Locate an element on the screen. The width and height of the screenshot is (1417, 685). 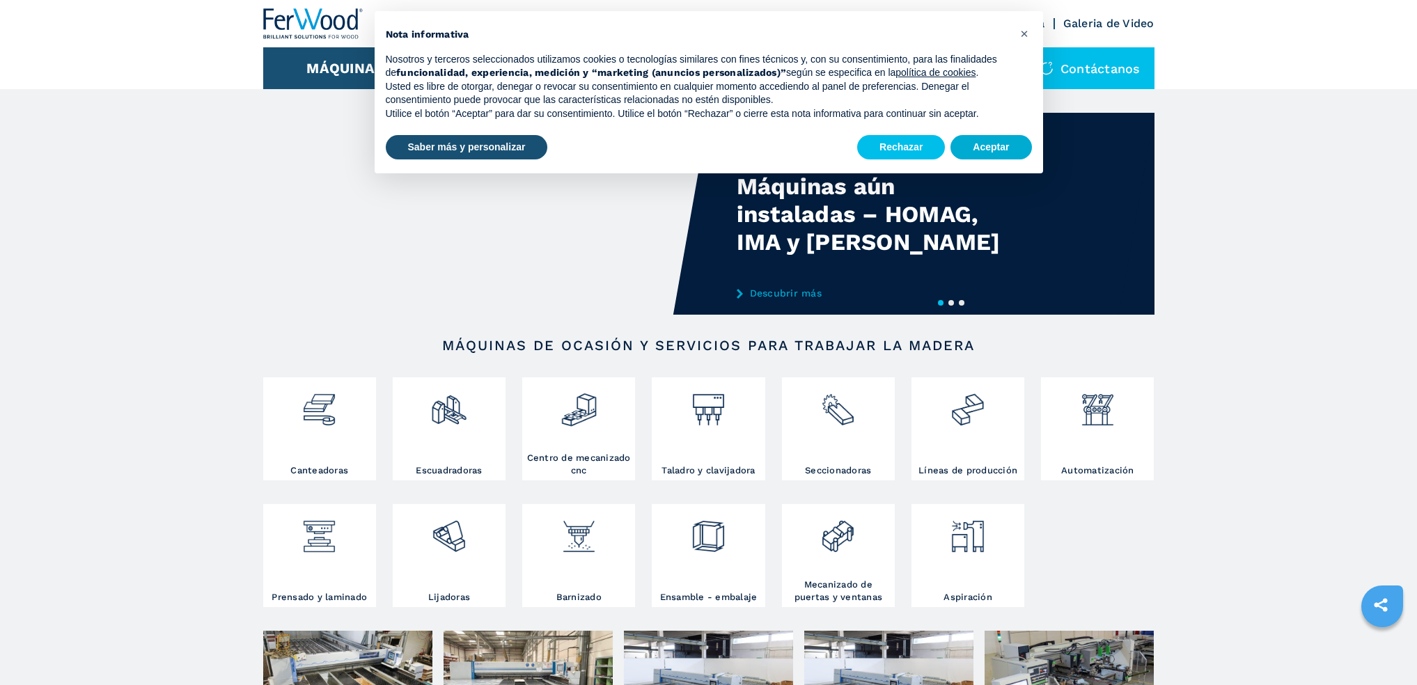
h3: Mecanizado de puertas y ventanas is located at coordinates (838, 591).